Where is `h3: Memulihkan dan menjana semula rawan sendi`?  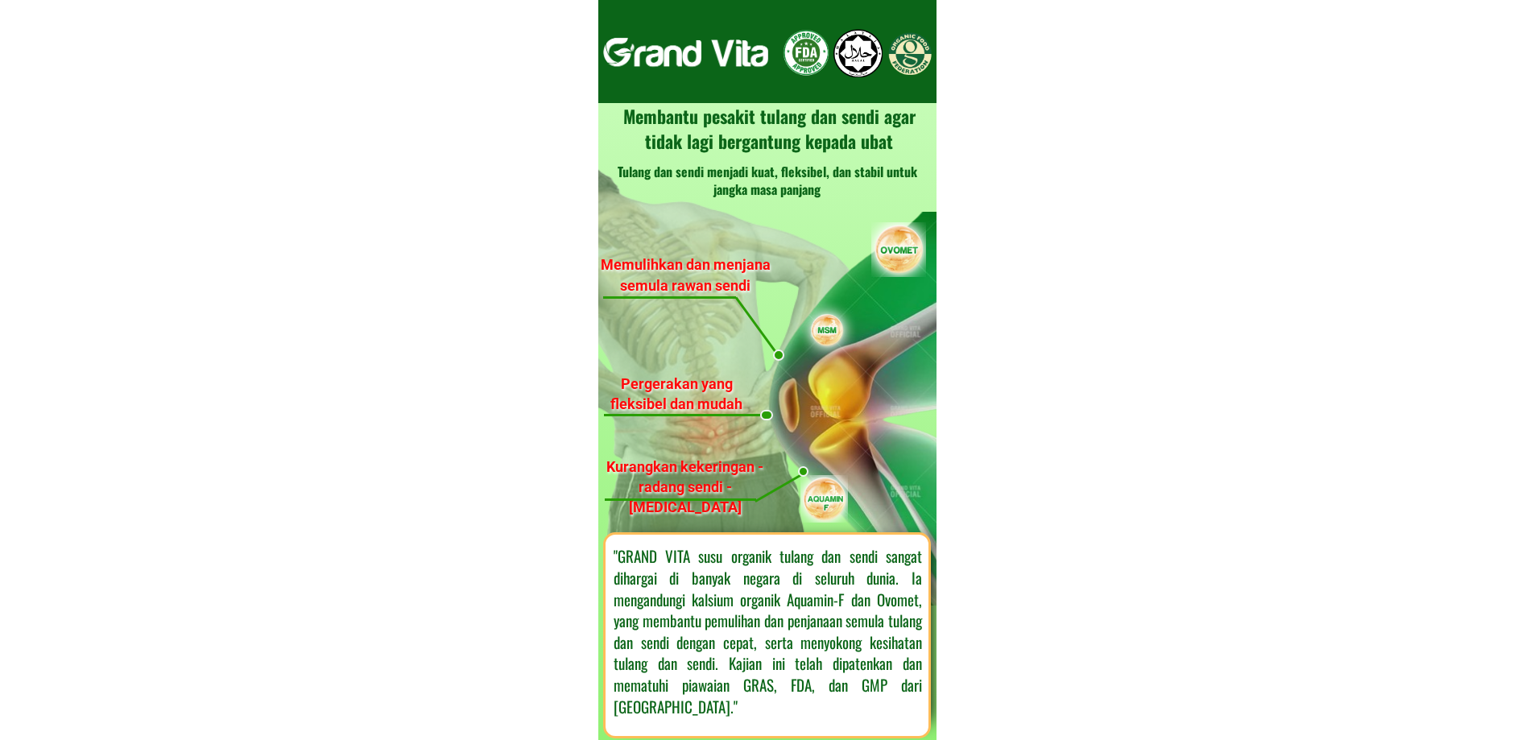
h3: Memulihkan dan menjana semula rawan sendi is located at coordinates (685, 275).